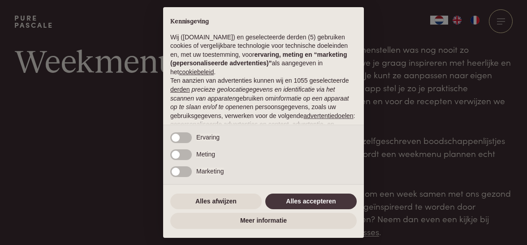 Image resolution: width=527 pixels, height=245 pixels. Describe the element at coordinates (206, 155) in the screenshot. I see `span: Meting` at that location.